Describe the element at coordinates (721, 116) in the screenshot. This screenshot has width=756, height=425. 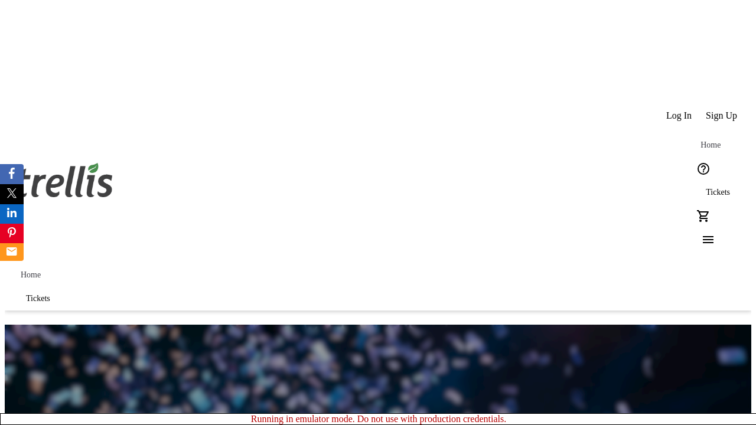
I see `span: Sign Up` at that location.